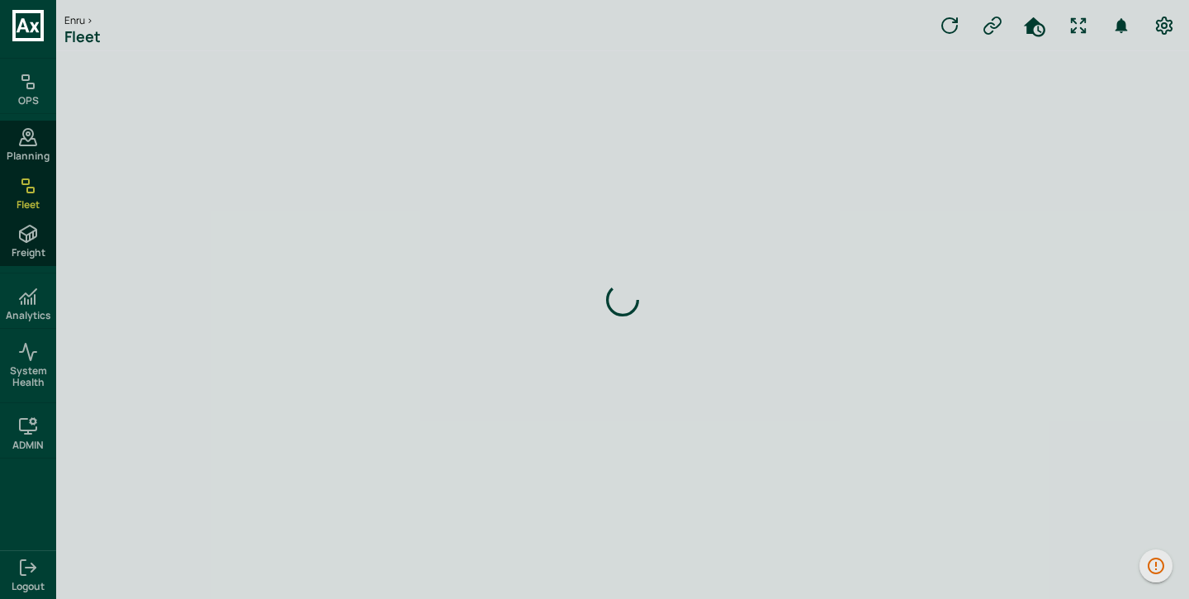 This screenshot has width=1189, height=599. Describe the element at coordinates (28, 445) in the screenshot. I see `h6: ADMIN` at that location.